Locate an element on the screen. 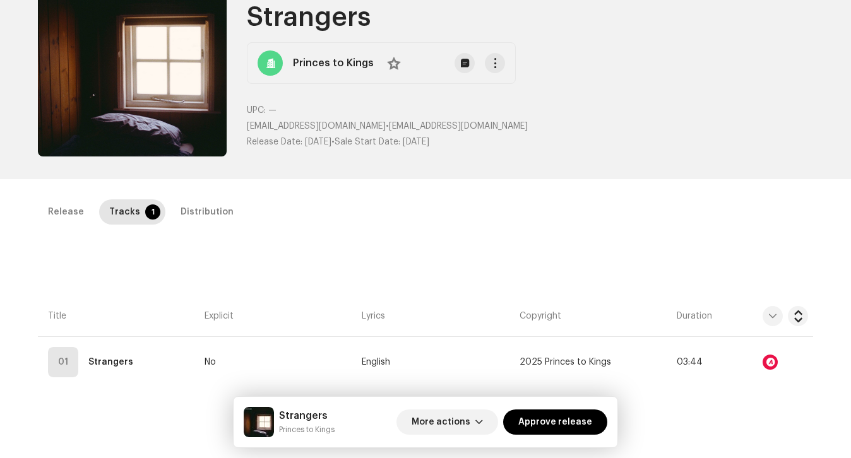 This screenshot has width=851, height=458. span: Approve release is located at coordinates (555, 422).